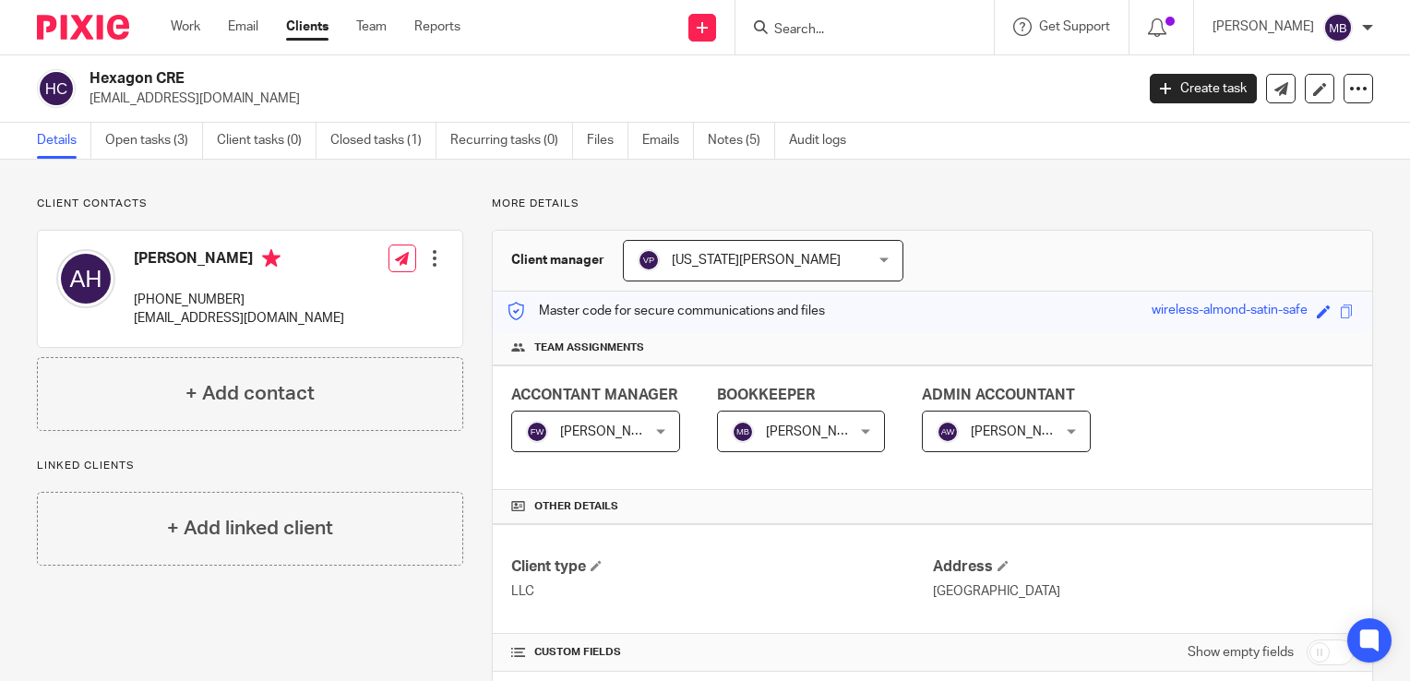 Image resolution: width=1410 pixels, height=681 pixels. I want to click on span: Get Support, so click(1074, 27).